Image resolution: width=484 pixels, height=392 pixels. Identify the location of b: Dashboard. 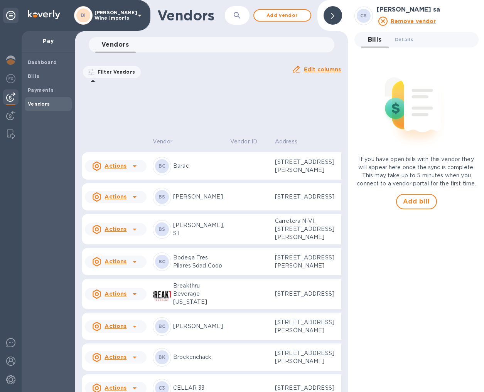
(42, 62).